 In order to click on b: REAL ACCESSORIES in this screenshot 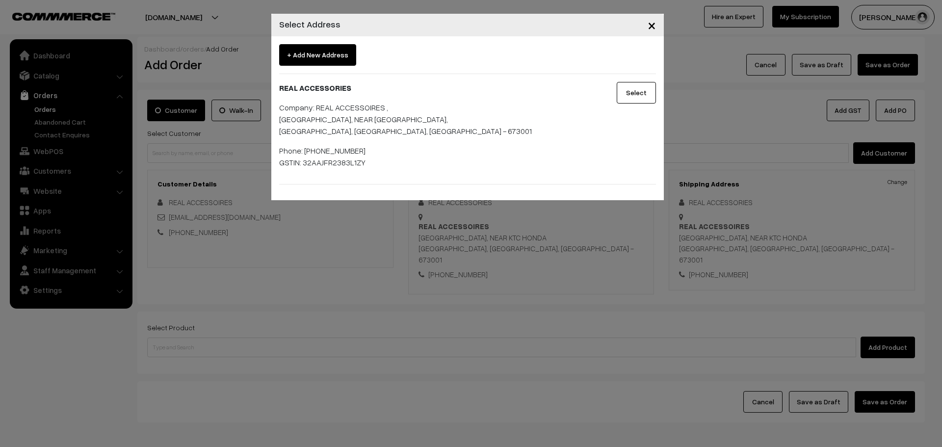, I will do `click(315, 88)`.